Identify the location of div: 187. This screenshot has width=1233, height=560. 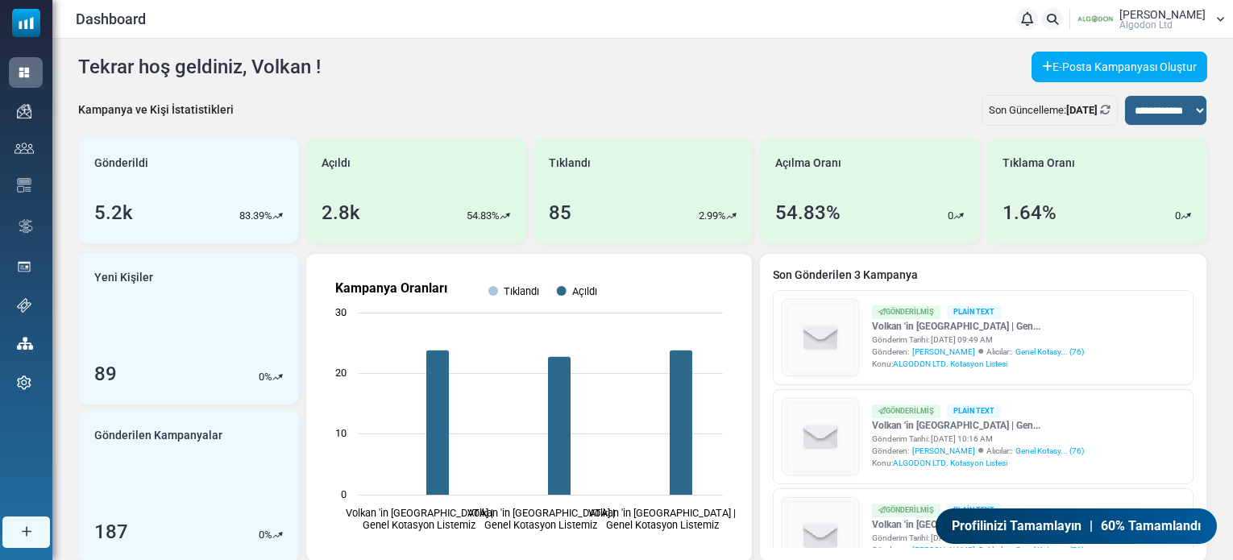
(111, 532).